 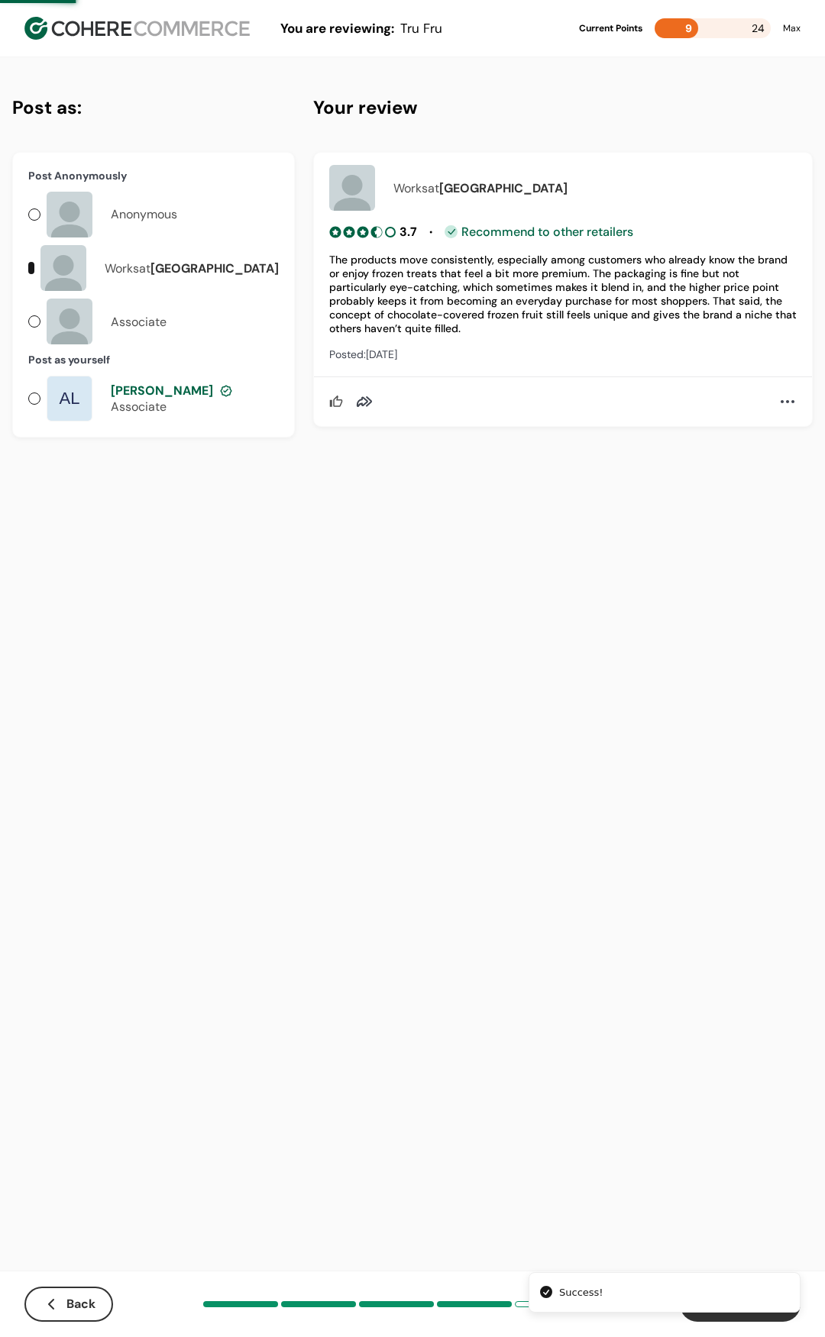 What do you see at coordinates (563, 108) in the screenshot?
I see `h4: Your review` at bounding box center [563, 108].